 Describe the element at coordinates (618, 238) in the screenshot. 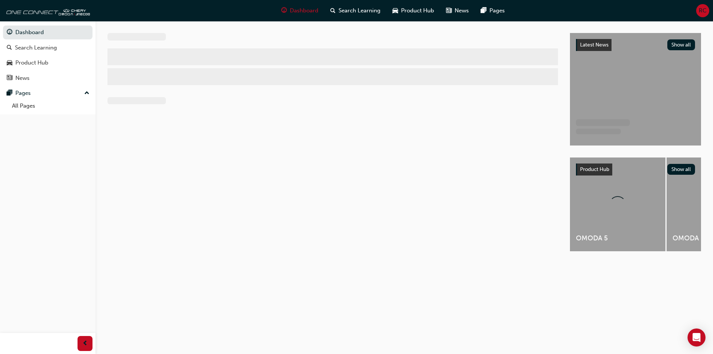

I see `span: OMODA 5` at that location.